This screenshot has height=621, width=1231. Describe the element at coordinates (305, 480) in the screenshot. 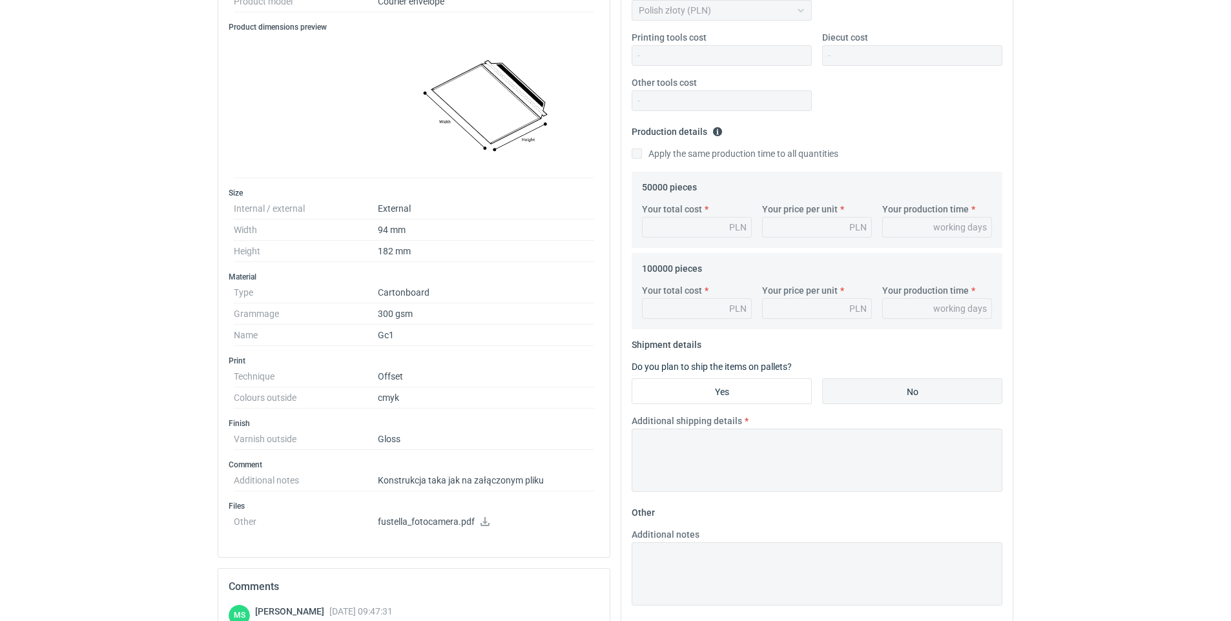

I see `dt: Additional notes` at that location.